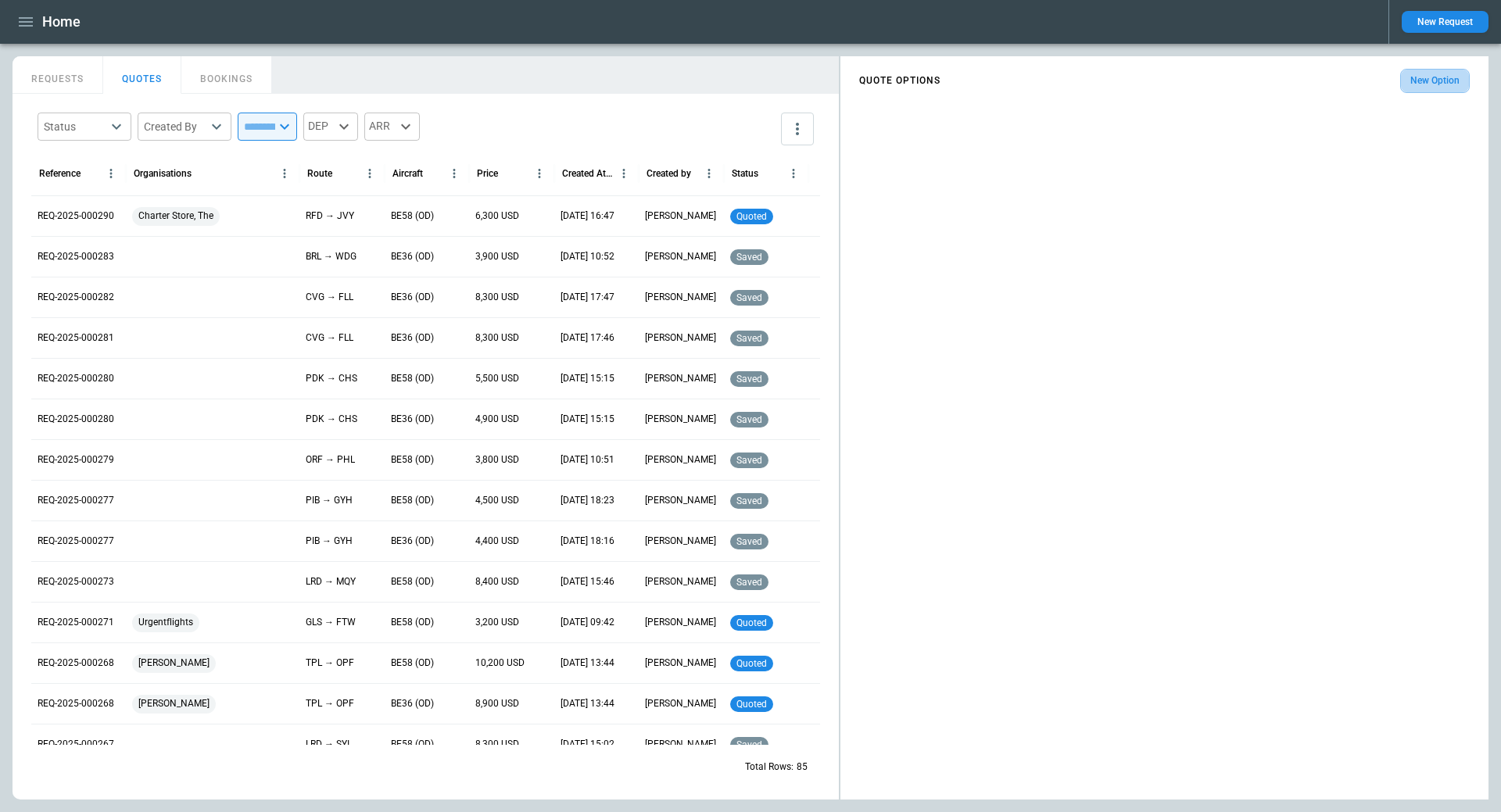 The width and height of the screenshot is (1501, 812). What do you see at coordinates (331, 256) in the screenshot?
I see `p: BRL → WDG` at bounding box center [331, 256].